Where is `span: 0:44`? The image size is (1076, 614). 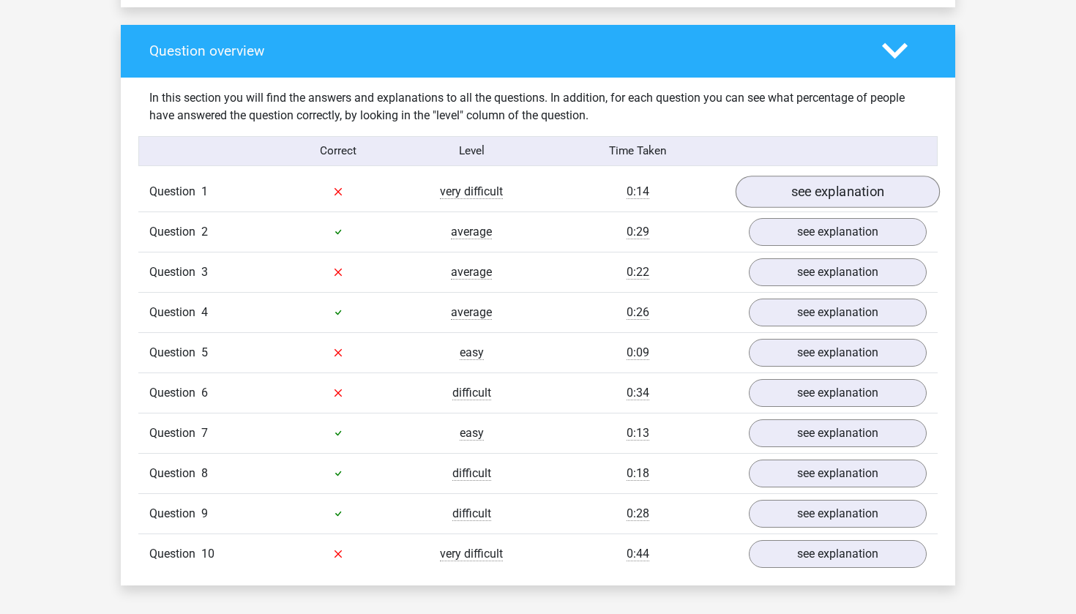
span: 0:44 is located at coordinates (637, 554).